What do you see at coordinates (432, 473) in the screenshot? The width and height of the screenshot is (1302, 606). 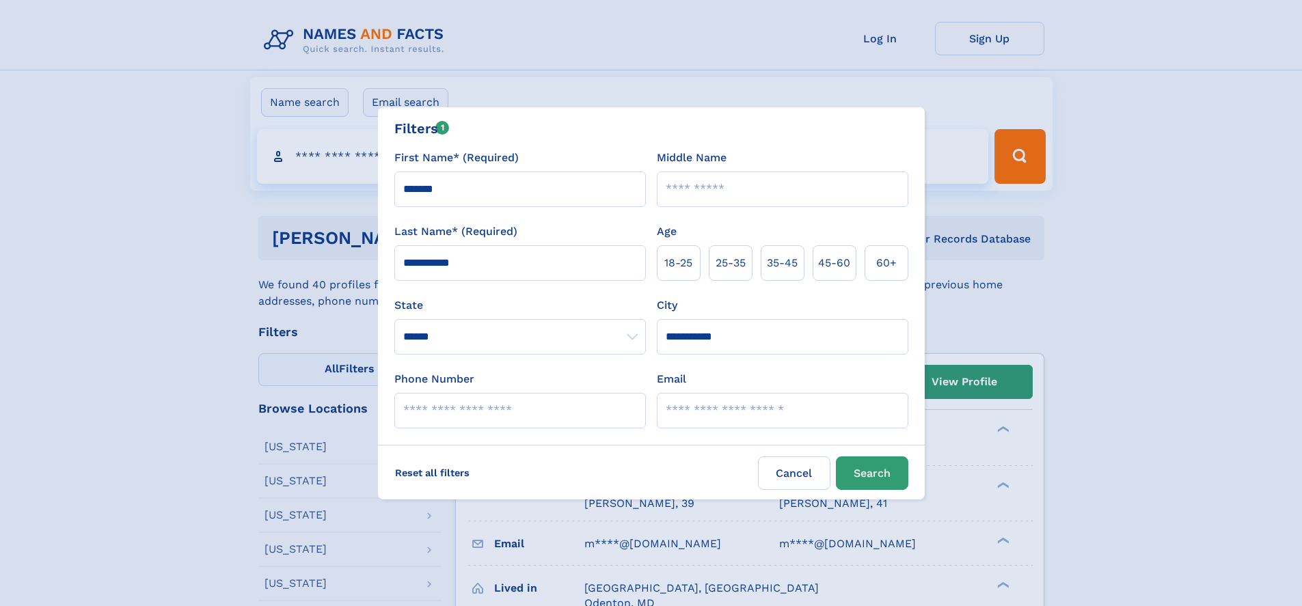 I see `label: Reset all filters` at bounding box center [432, 473].